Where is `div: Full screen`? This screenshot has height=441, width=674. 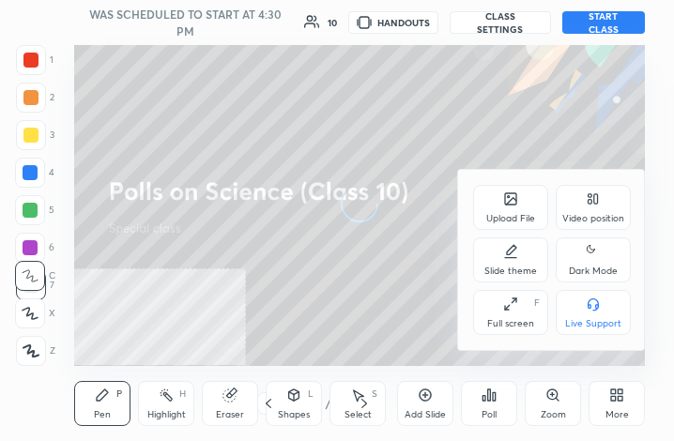
div: Full screen is located at coordinates (510, 324).